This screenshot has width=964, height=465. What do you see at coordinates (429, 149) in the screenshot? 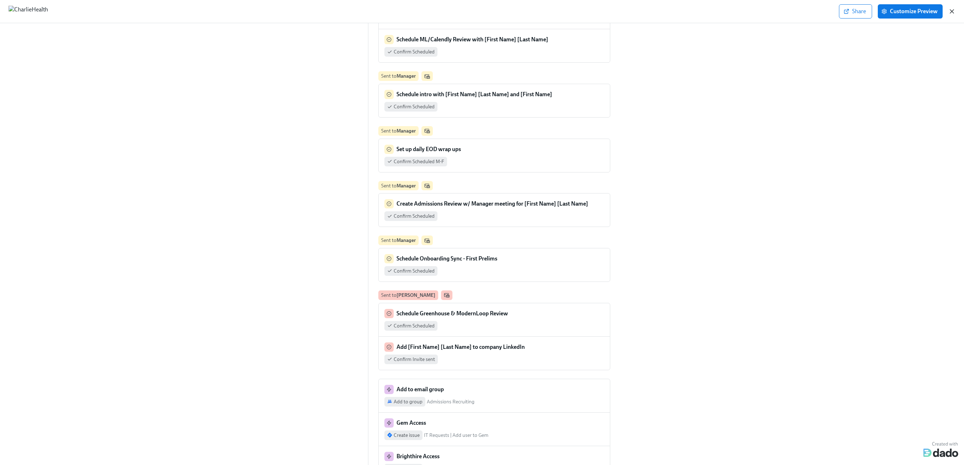
I see `strong: Set up daily EOD wrap ups` at bounding box center [429, 149].